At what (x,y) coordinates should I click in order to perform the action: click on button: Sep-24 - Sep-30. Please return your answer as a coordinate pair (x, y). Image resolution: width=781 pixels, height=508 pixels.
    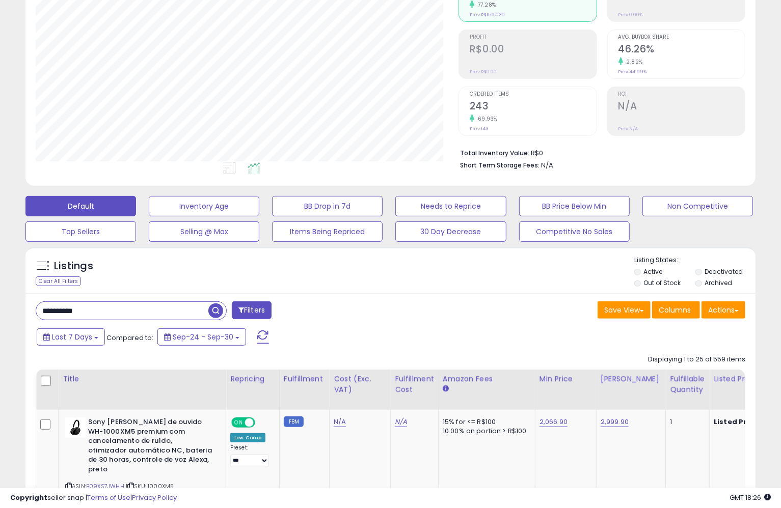
    Looking at the image, I should click on (202, 337).